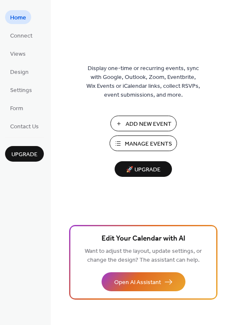 This screenshot has height=325, width=236. I want to click on button: Add New Event, so click(143, 123).